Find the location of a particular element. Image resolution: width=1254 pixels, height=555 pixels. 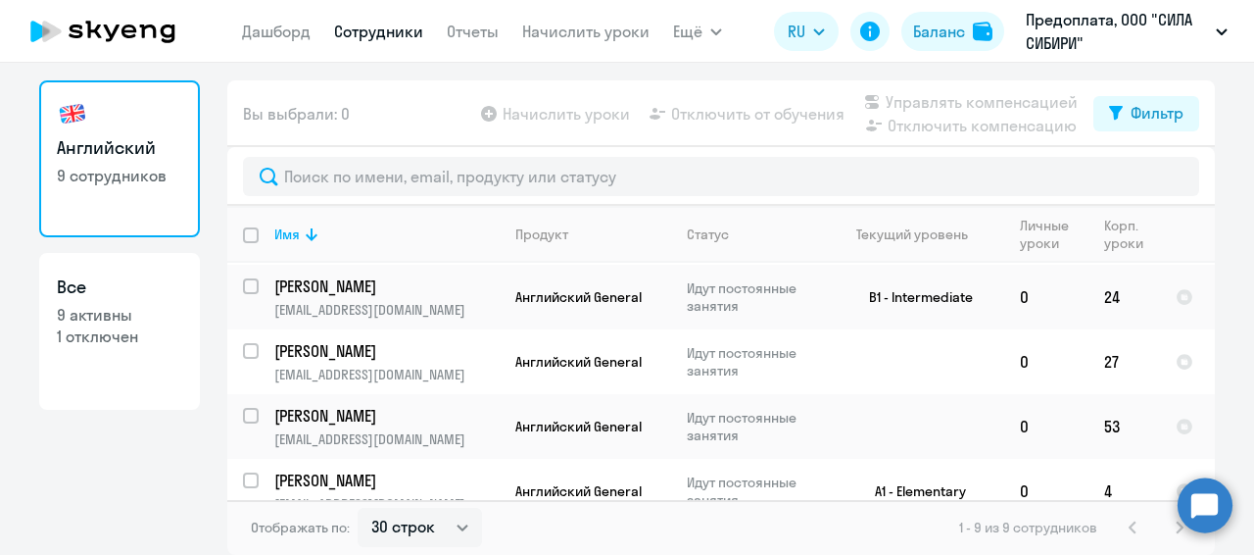

div: Баланс is located at coordinates (939, 31).